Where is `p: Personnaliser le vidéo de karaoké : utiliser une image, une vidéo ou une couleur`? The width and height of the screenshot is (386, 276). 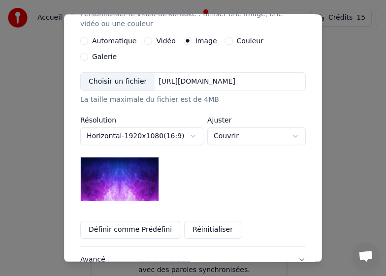 p: Personnaliser le vidéo de karaoké : utiliser une image, une vidéo ou une couleur is located at coordinates (185, 19).